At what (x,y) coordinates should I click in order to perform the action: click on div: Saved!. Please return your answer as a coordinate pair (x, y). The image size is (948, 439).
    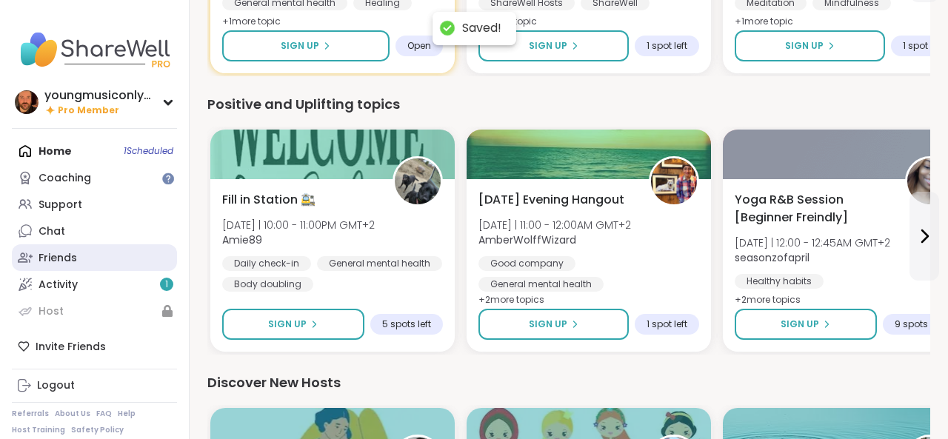
    Looking at the image, I should click on (482, 28).